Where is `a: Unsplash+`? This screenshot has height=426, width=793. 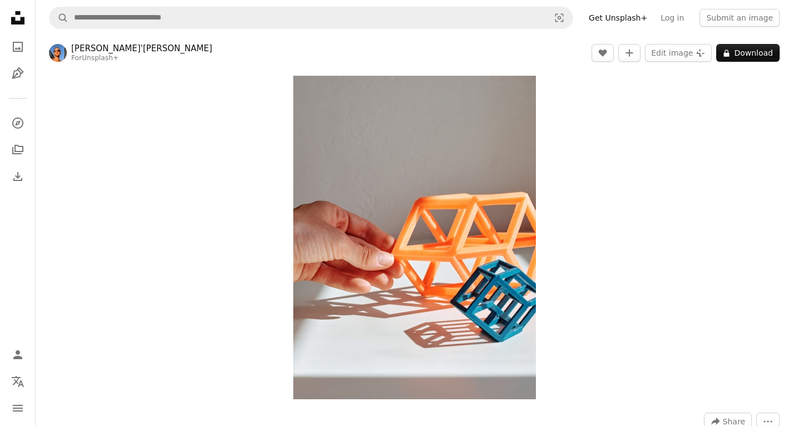 a: Unsplash+ is located at coordinates (100, 58).